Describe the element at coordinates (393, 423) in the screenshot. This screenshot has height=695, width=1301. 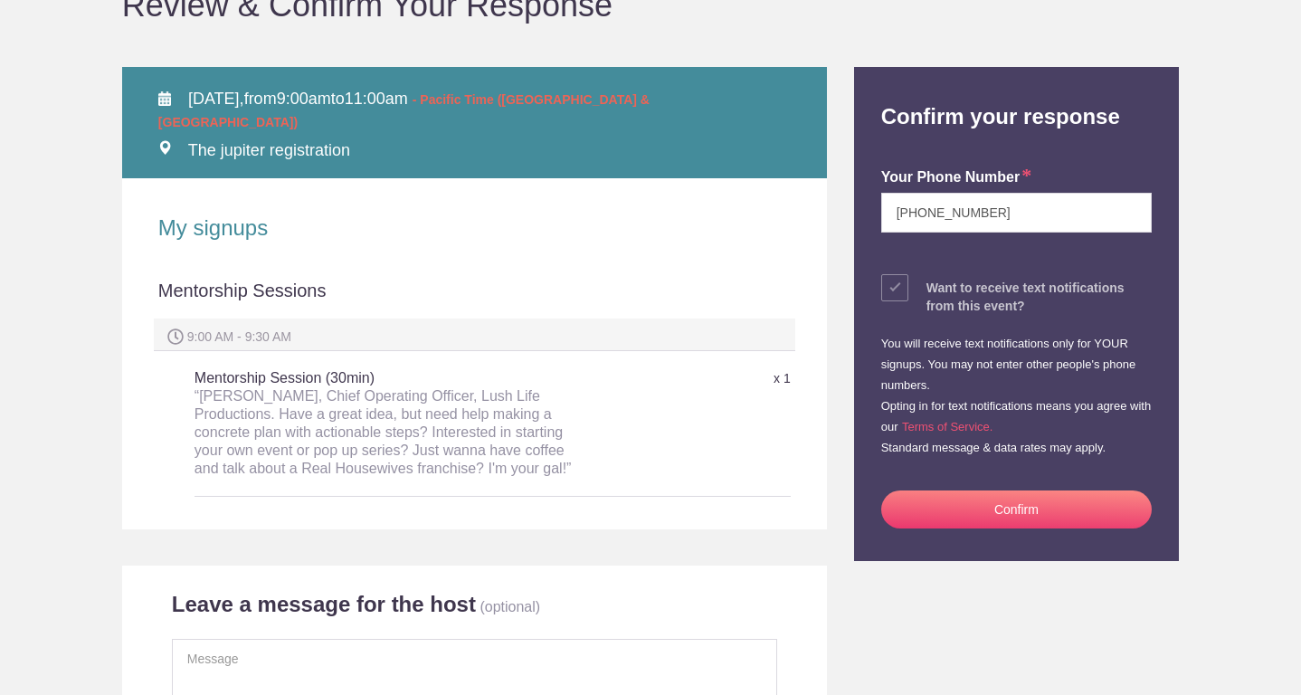
I see `h5: Mentorship Session (30min)` at that location.